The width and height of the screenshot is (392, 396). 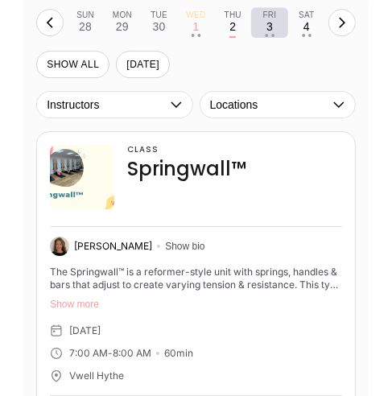 What do you see at coordinates (97, 376) in the screenshot?
I see `div: Vwell Hythe` at bounding box center [97, 376].